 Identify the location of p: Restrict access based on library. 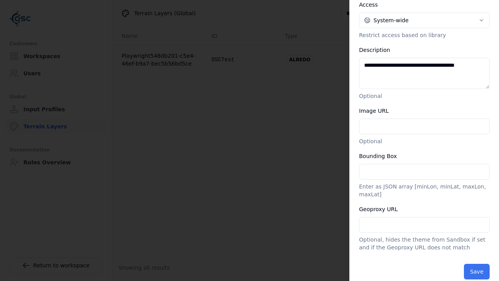
(424, 35).